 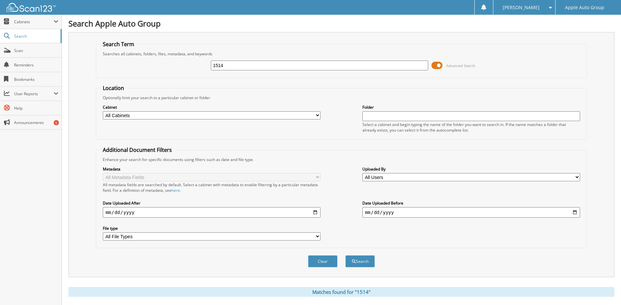 What do you see at coordinates (341, 23) in the screenshot?
I see `h1: Search Apple Auto Group` at bounding box center [341, 23].